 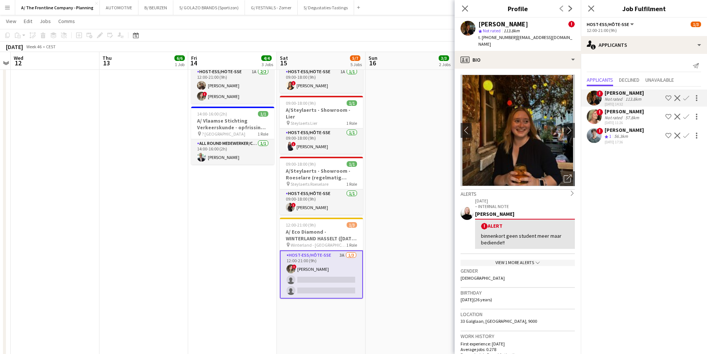 What do you see at coordinates (621, 136) in the screenshot?
I see `div: 56.3km` at bounding box center [621, 136].